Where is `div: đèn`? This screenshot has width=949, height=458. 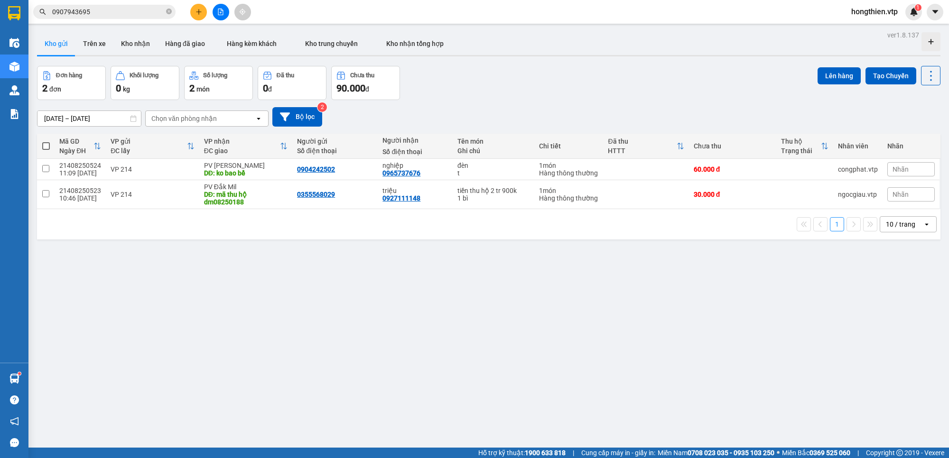
div: đèn is located at coordinates (493, 166).